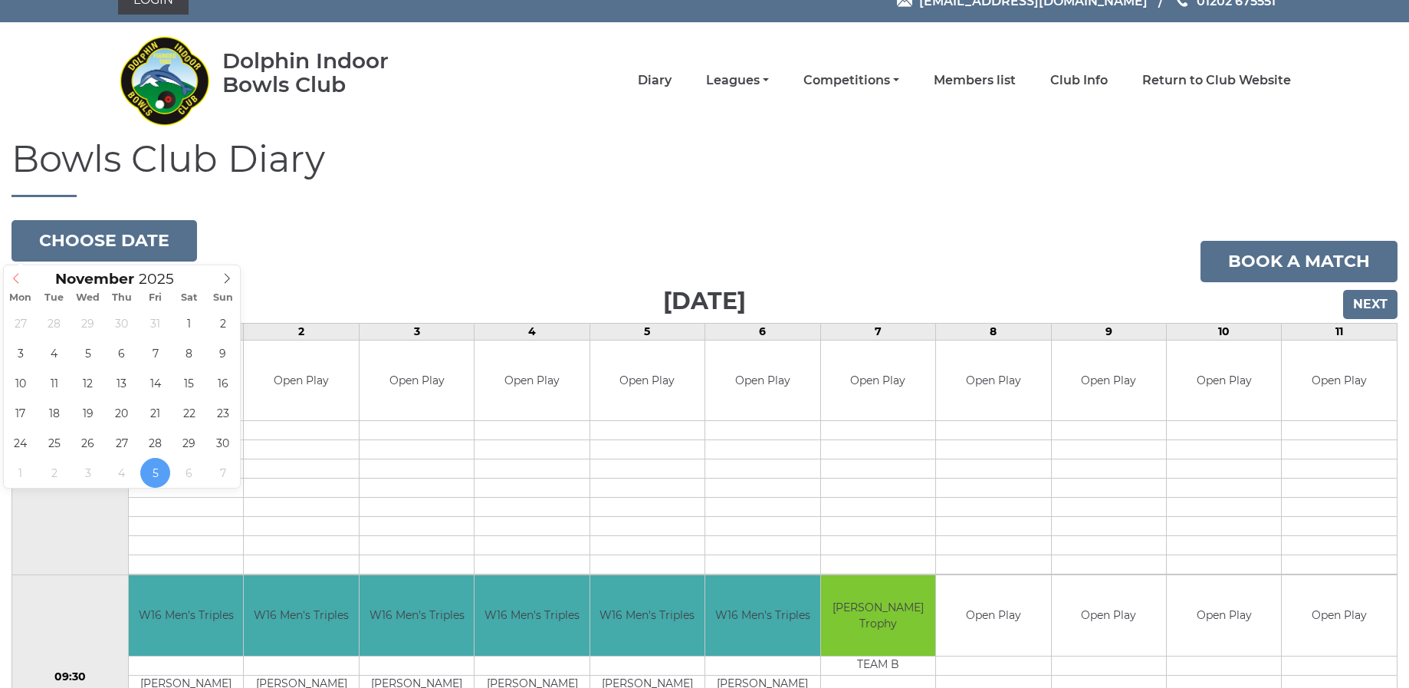  What do you see at coordinates (54, 353) in the screenshot?
I see `span: November 4, 2025` at bounding box center [54, 353].